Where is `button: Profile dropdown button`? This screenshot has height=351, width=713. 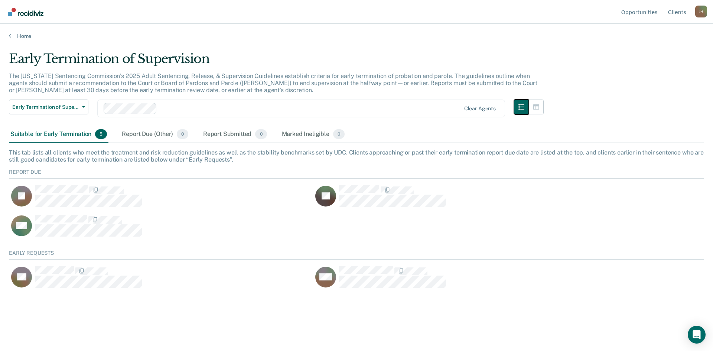
button: Profile dropdown button is located at coordinates (702, 12).